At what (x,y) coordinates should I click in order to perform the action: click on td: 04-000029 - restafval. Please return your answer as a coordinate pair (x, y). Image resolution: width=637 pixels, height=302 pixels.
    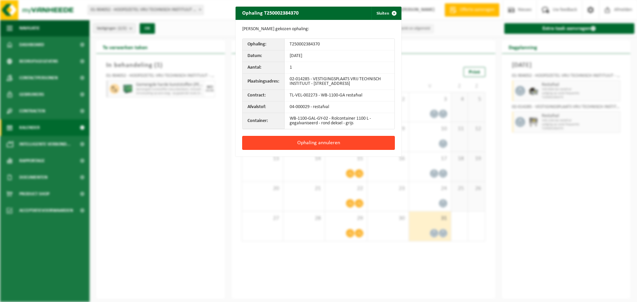
    Looking at the image, I should click on (339, 107).